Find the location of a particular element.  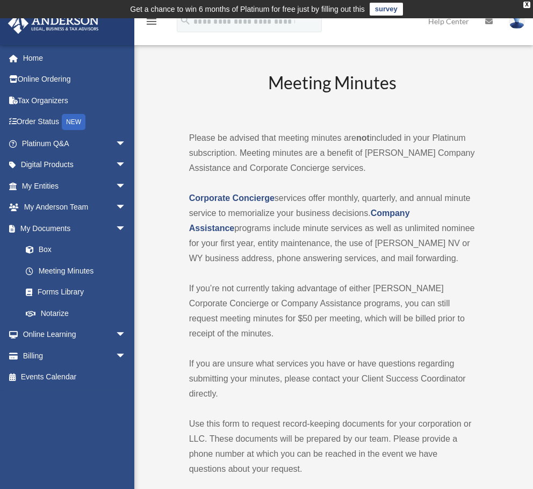

a: Corporate Concierge is located at coordinates (232, 198).